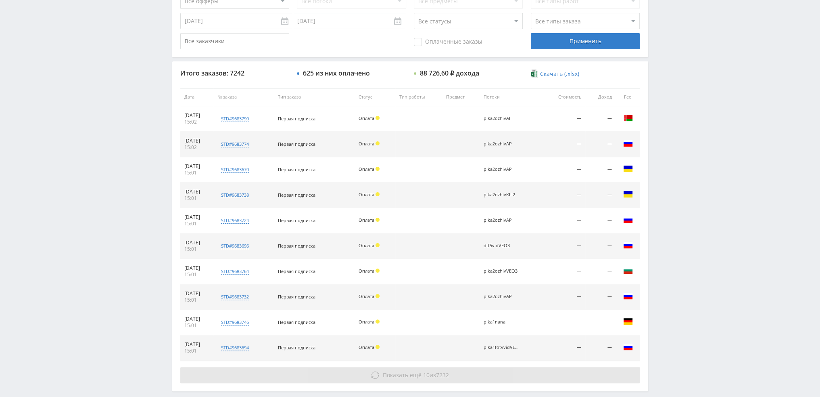  Describe the element at coordinates (511, 97) in the screenshot. I see `th: Потоки` at that location.